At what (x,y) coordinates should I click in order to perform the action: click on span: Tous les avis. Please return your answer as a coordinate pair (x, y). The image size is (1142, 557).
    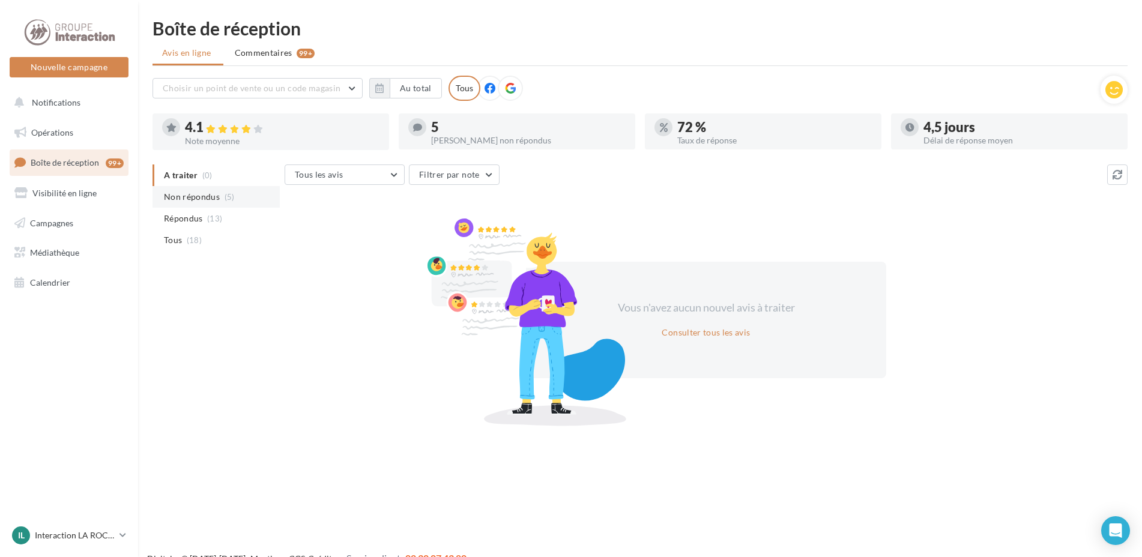
    Looking at the image, I should click on (319, 174).